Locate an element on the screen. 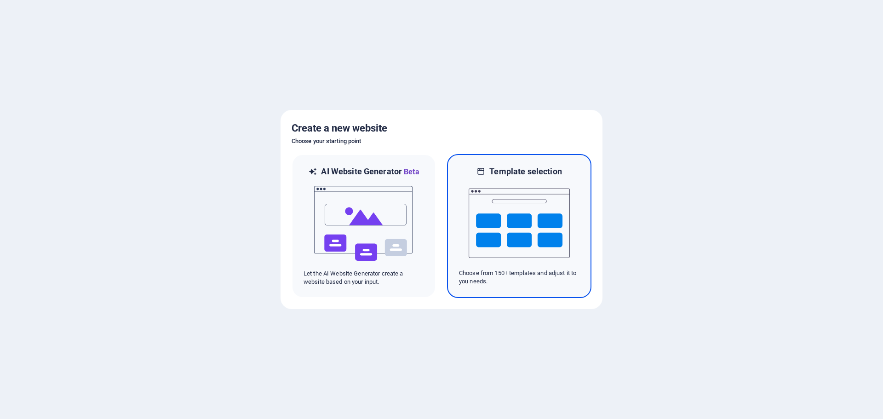 Image resolution: width=883 pixels, height=419 pixels. p: Choose from 150+ templates and adjust it to you needs. is located at coordinates (519, 277).